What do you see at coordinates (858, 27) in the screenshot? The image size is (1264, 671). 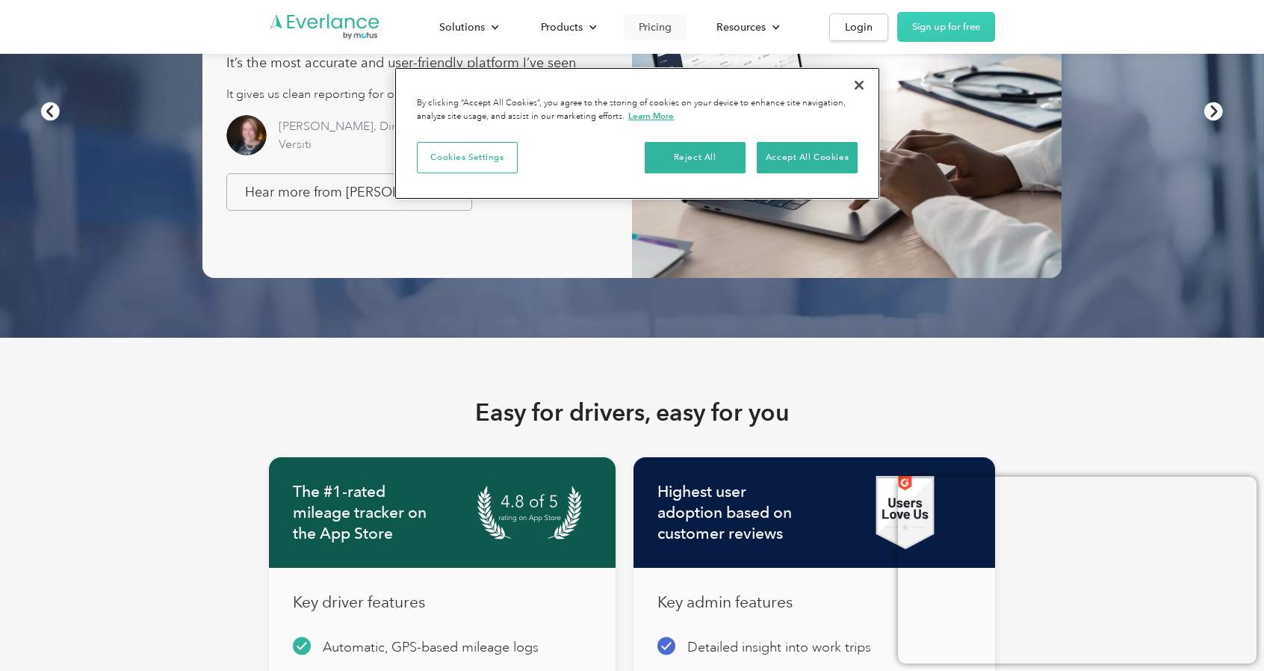 I see `a: Login` at bounding box center [858, 27].